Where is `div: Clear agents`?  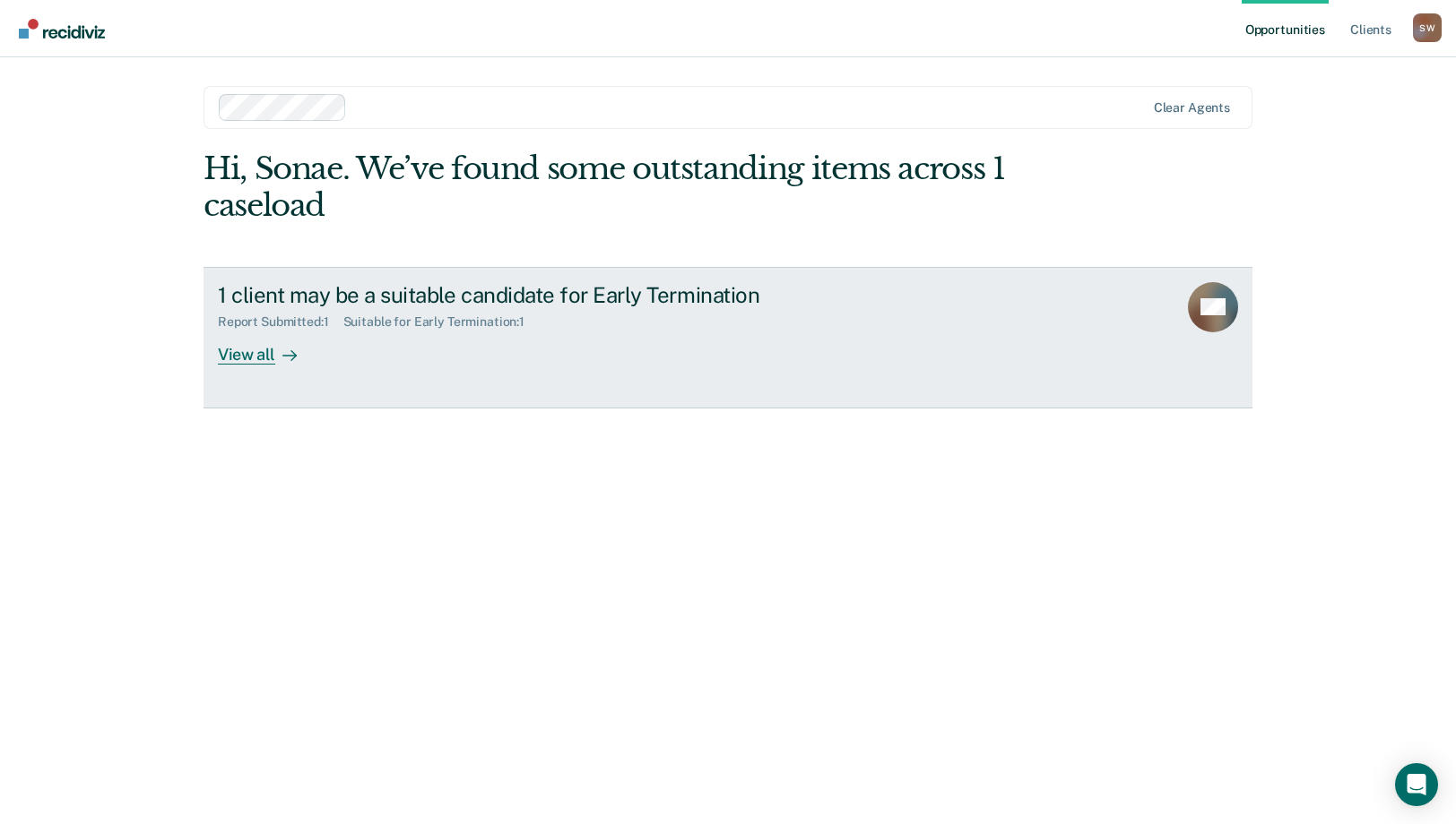 div: Clear agents is located at coordinates (1191, 108).